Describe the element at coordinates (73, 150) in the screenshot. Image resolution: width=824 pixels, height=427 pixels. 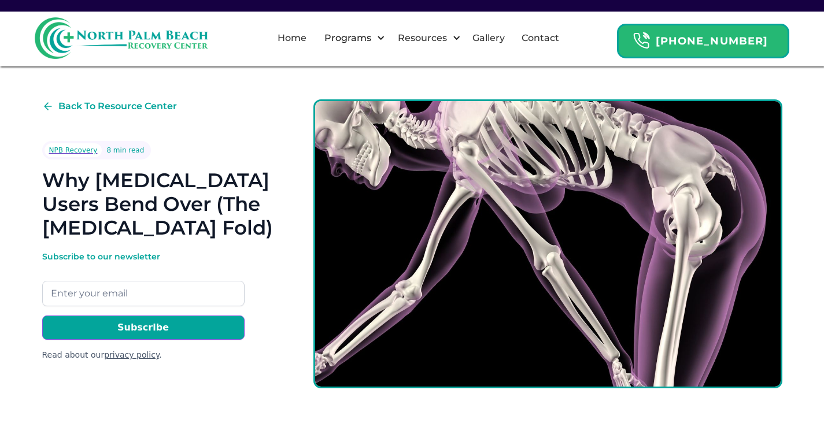
I see `a: NPB Recovery` at that location.